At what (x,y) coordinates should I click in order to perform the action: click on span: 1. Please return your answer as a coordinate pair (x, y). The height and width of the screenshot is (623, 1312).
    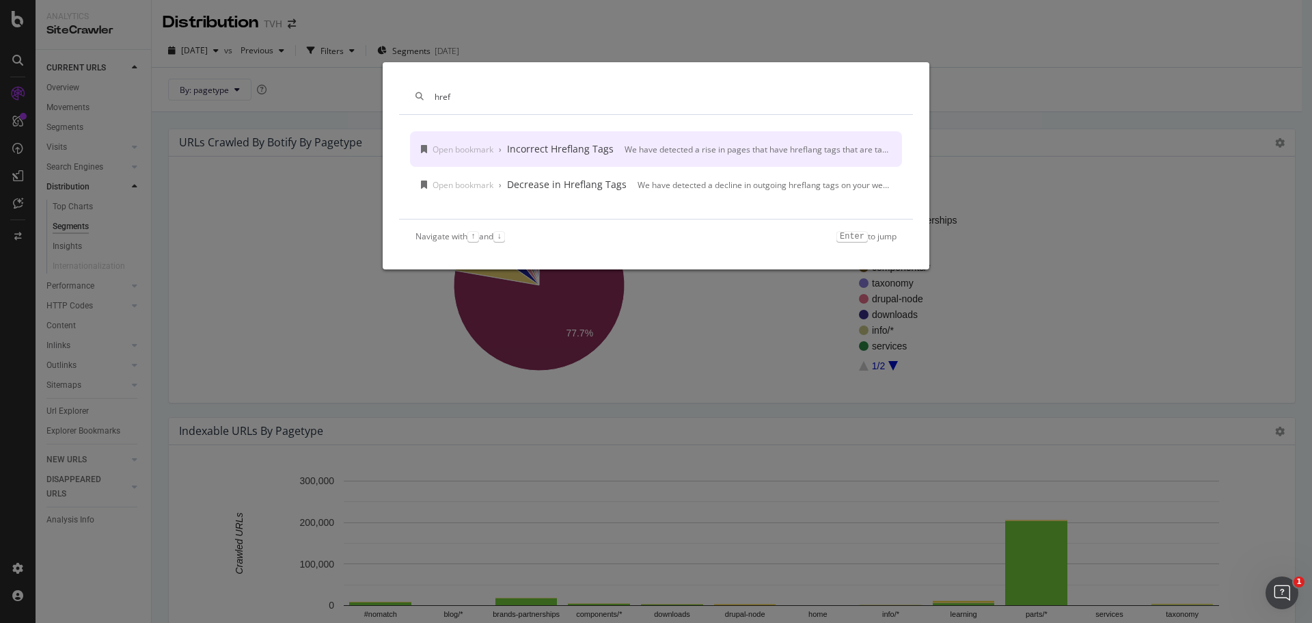
    Looking at the image, I should click on (1299, 582).